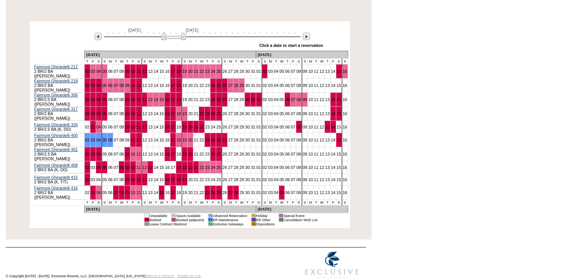  Describe the element at coordinates (190, 99) in the screenshot. I see `a: 20` at that location.